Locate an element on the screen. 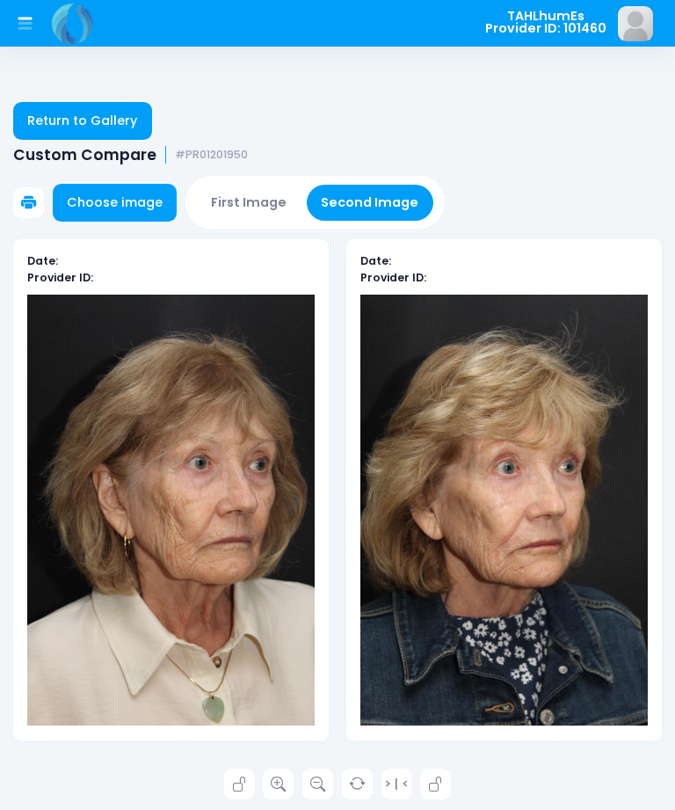 Image resolution: width=675 pixels, height=810 pixels. img: image is located at coordinates (636, 24).